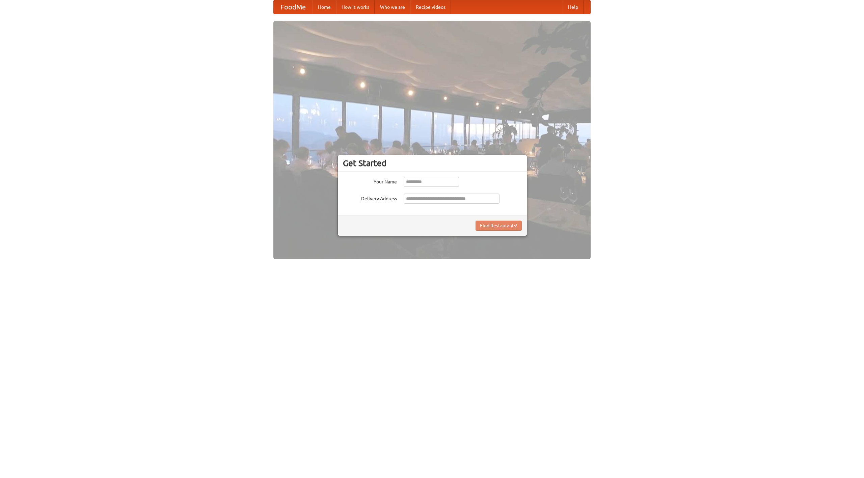 The width and height of the screenshot is (864, 478). What do you see at coordinates (393, 7) in the screenshot?
I see `a: Who we are` at bounding box center [393, 7].